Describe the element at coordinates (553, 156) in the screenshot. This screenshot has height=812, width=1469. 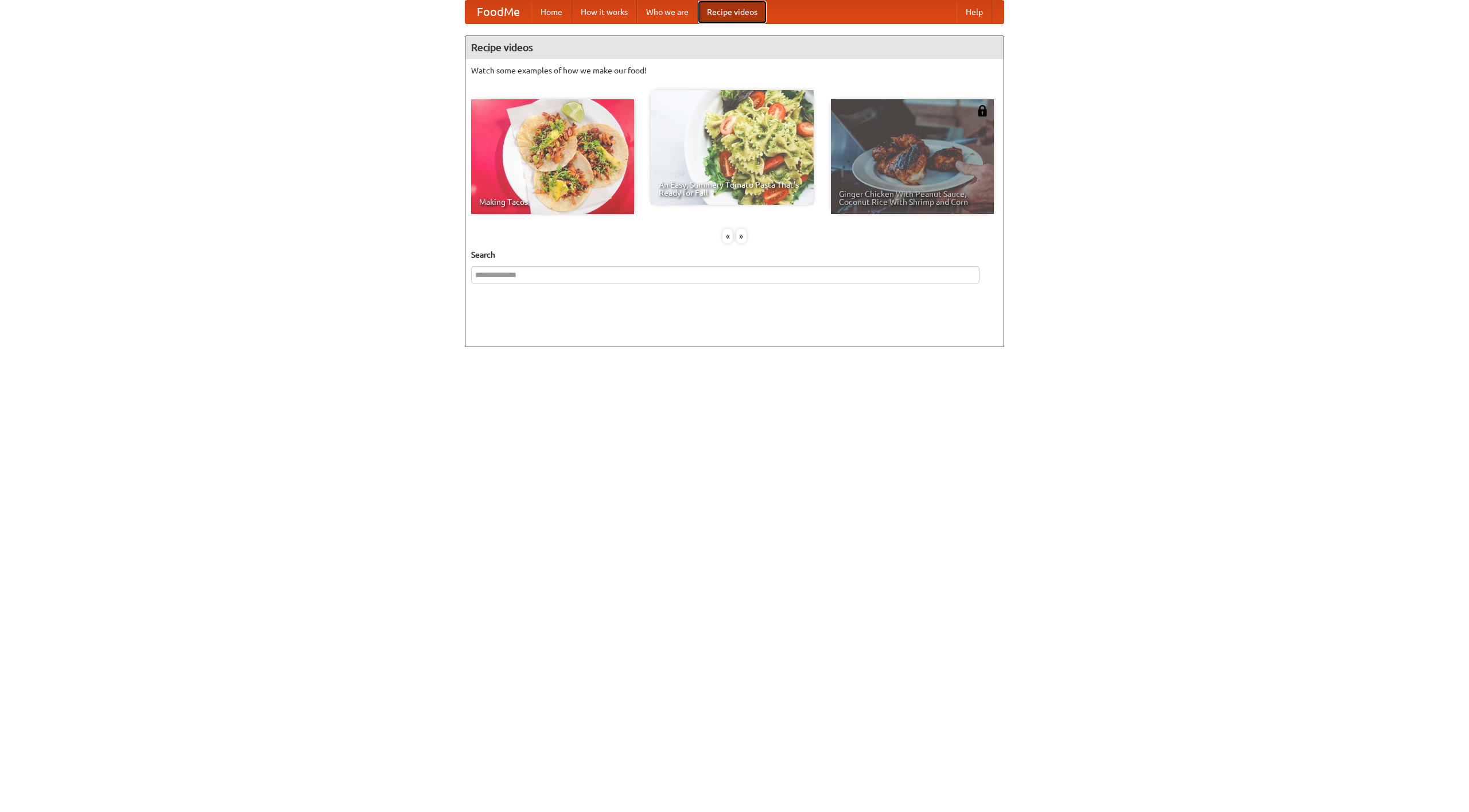
I see `a: Making Tacos` at that location.